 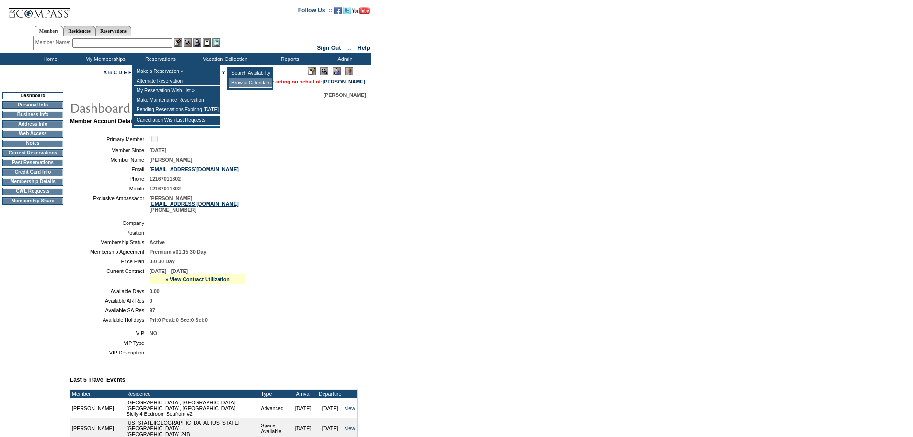 What do you see at coordinates (250, 73) in the screenshot?
I see `td: Search Availability` at bounding box center [250, 73].